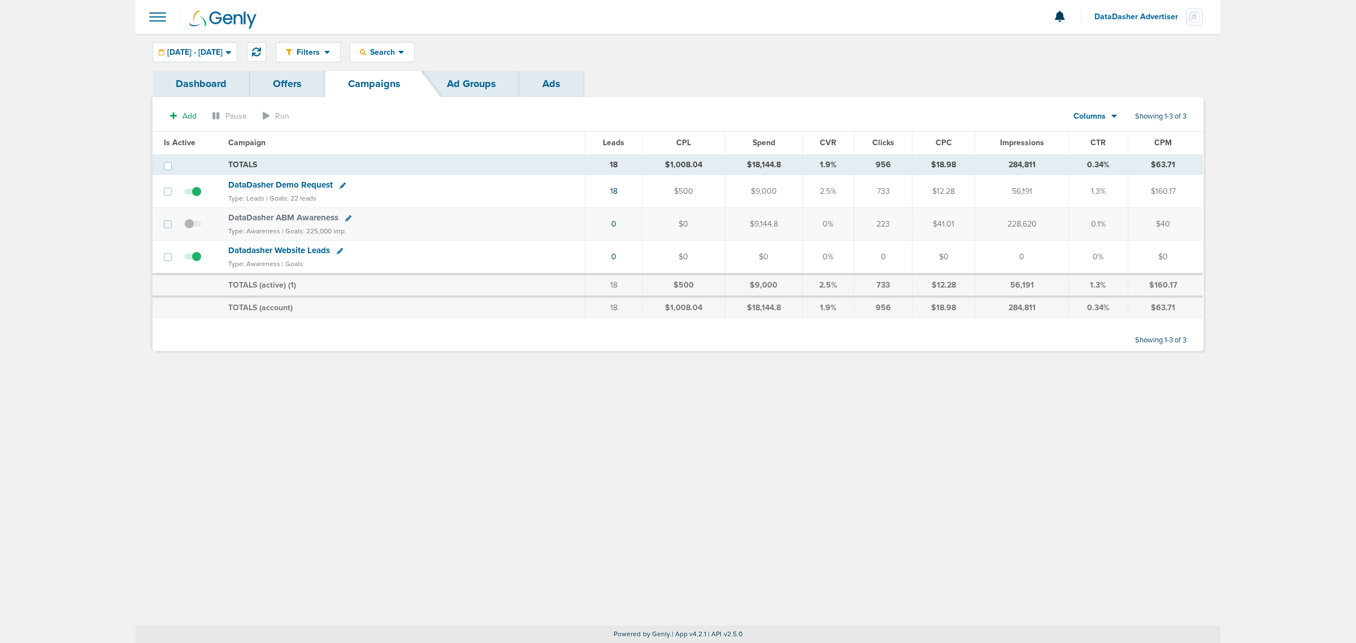 The image size is (1356, 643). Describe the element at coordinates (684, 142) in the screenshot. I see `span: CPL` at that location.